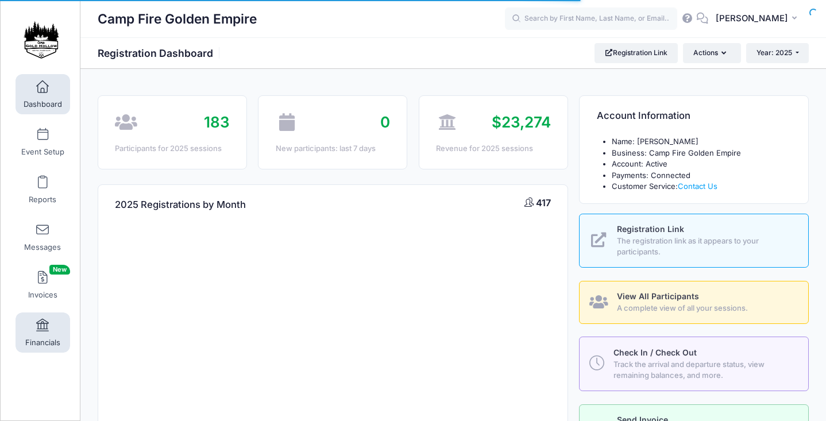 This screenshot has height=421, width=826. Describe the element at coordinates (41, 39) in the screenshot. I see `img: Camp Fire Golden Empire` at that location.